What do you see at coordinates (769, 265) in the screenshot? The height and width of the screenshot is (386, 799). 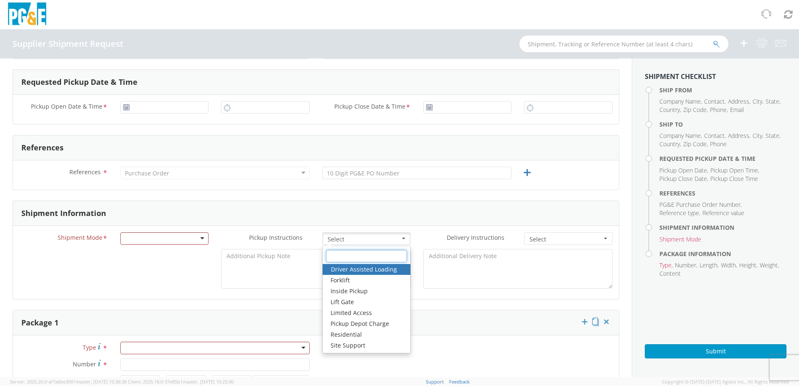 I see `span: Weight` at bounding box center [769, 265].